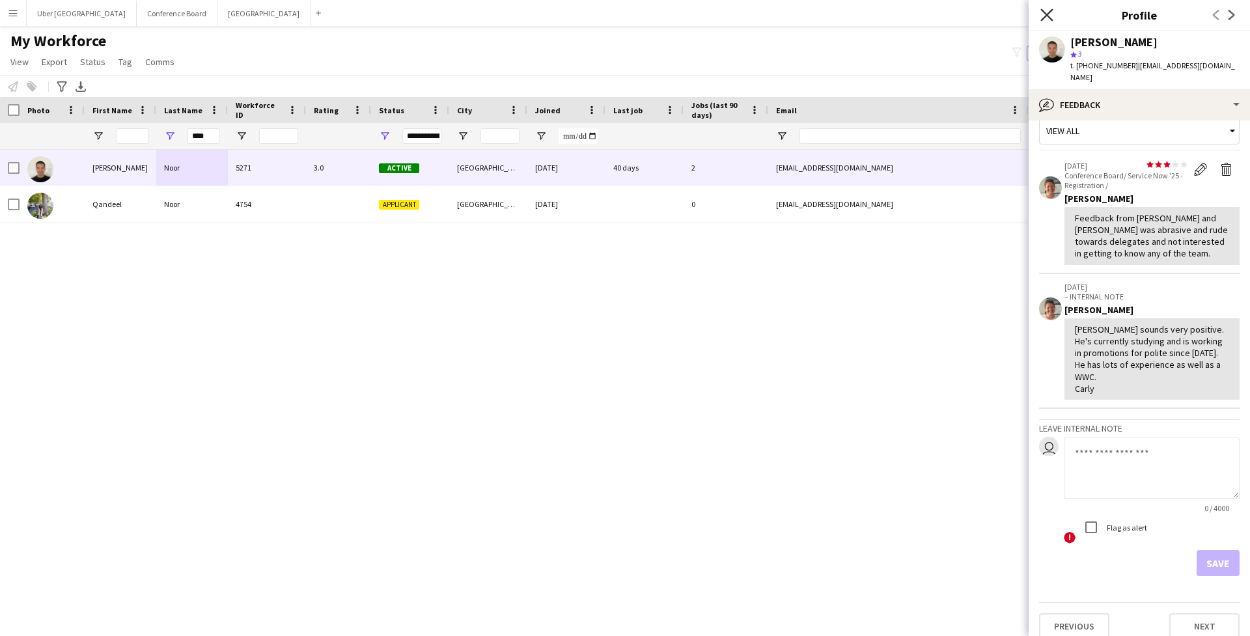 Image resolution: width=1250 pixels, height=636 pixels. What do you see at coordinates (726, 204) in the screenshot?
I see `div: 0` at bounding box center [726, 204].